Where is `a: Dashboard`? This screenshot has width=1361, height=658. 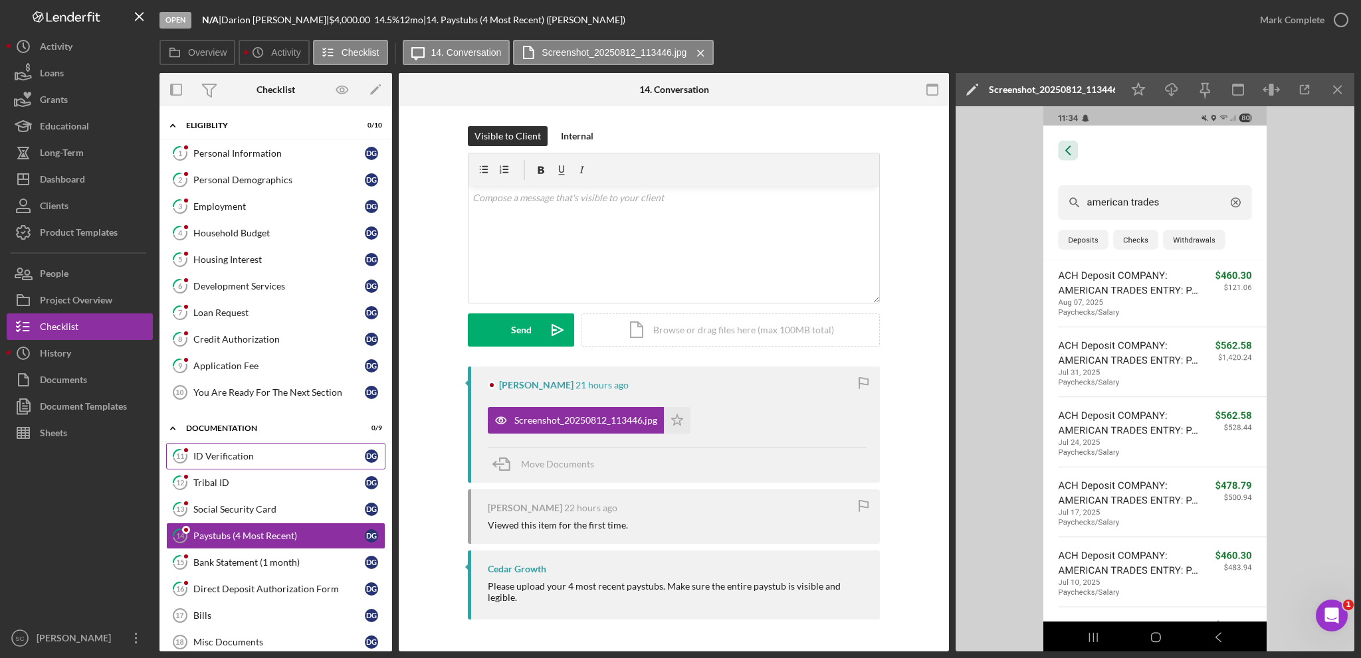 a: Dashboard is located at coordinates (80, 179).